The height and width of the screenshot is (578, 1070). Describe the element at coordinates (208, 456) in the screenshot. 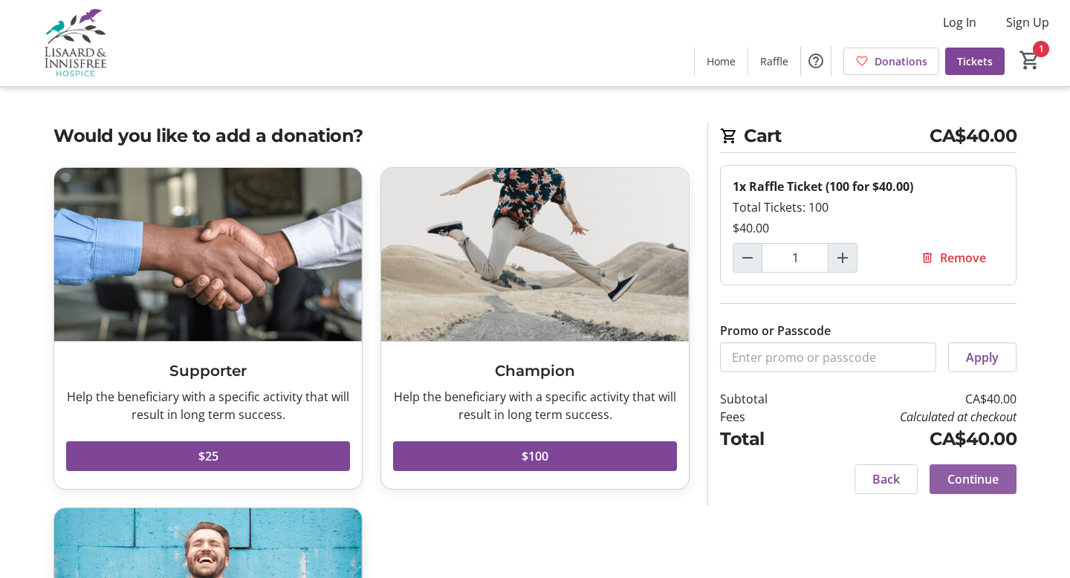

I see `button: $25` at that location.